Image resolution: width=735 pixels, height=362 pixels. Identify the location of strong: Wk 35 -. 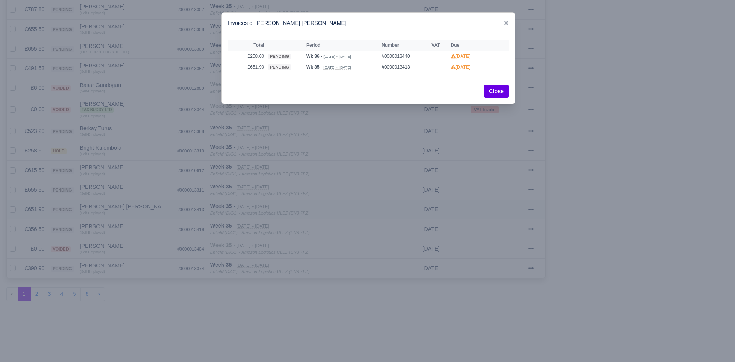
(314, 67).